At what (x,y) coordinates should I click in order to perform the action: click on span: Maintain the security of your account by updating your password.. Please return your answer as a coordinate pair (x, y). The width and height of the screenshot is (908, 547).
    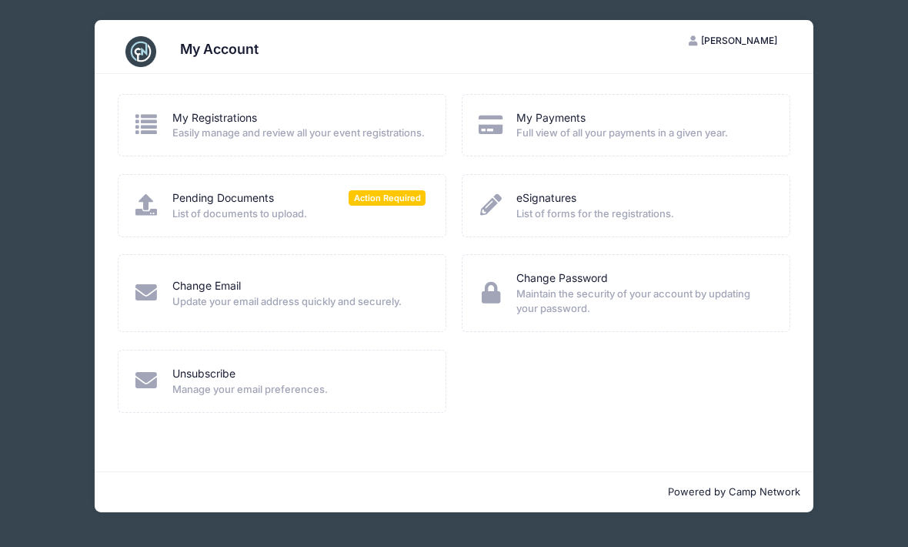
    Looking at the image, I should click on (643, 301).